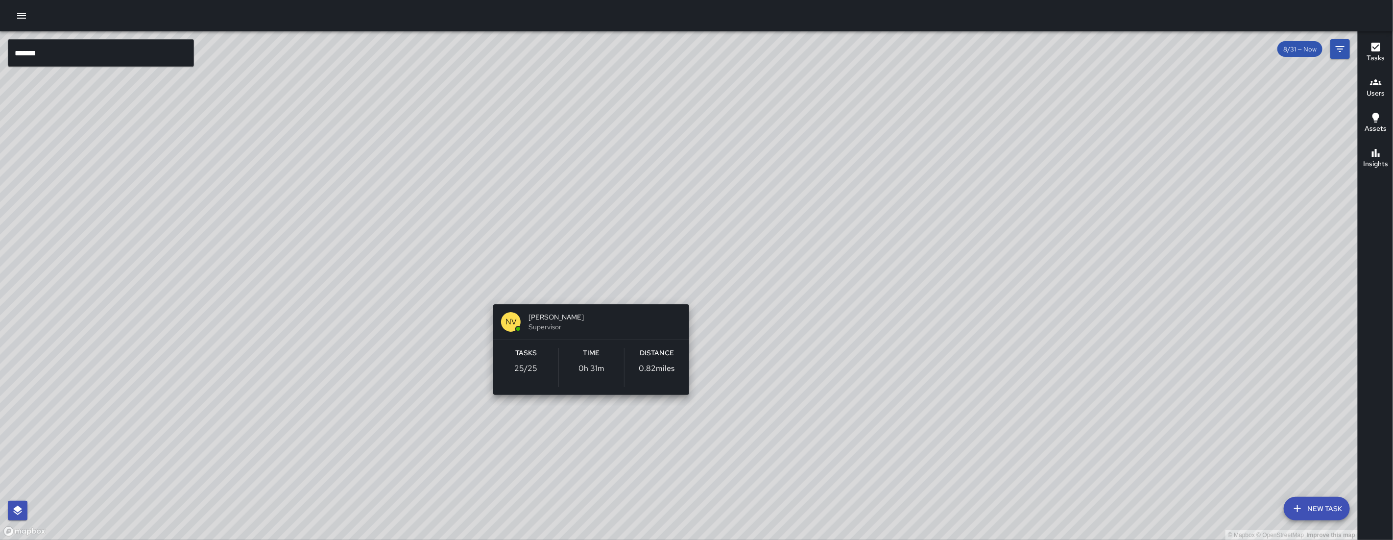 The width and height of the screenshot is (1393, 540). I want to click on span: 8/31 — Now, so click(1300, 49).